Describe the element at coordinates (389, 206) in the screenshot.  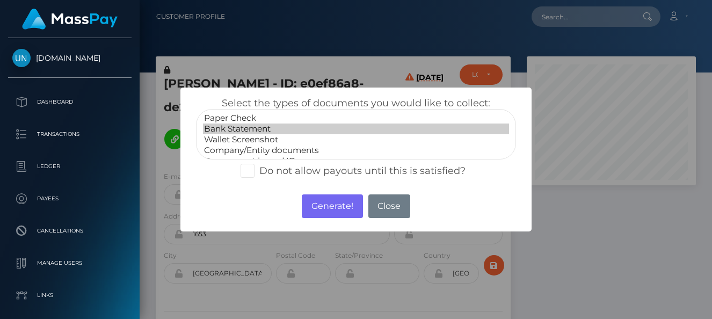
I see `button: Close` at that location.